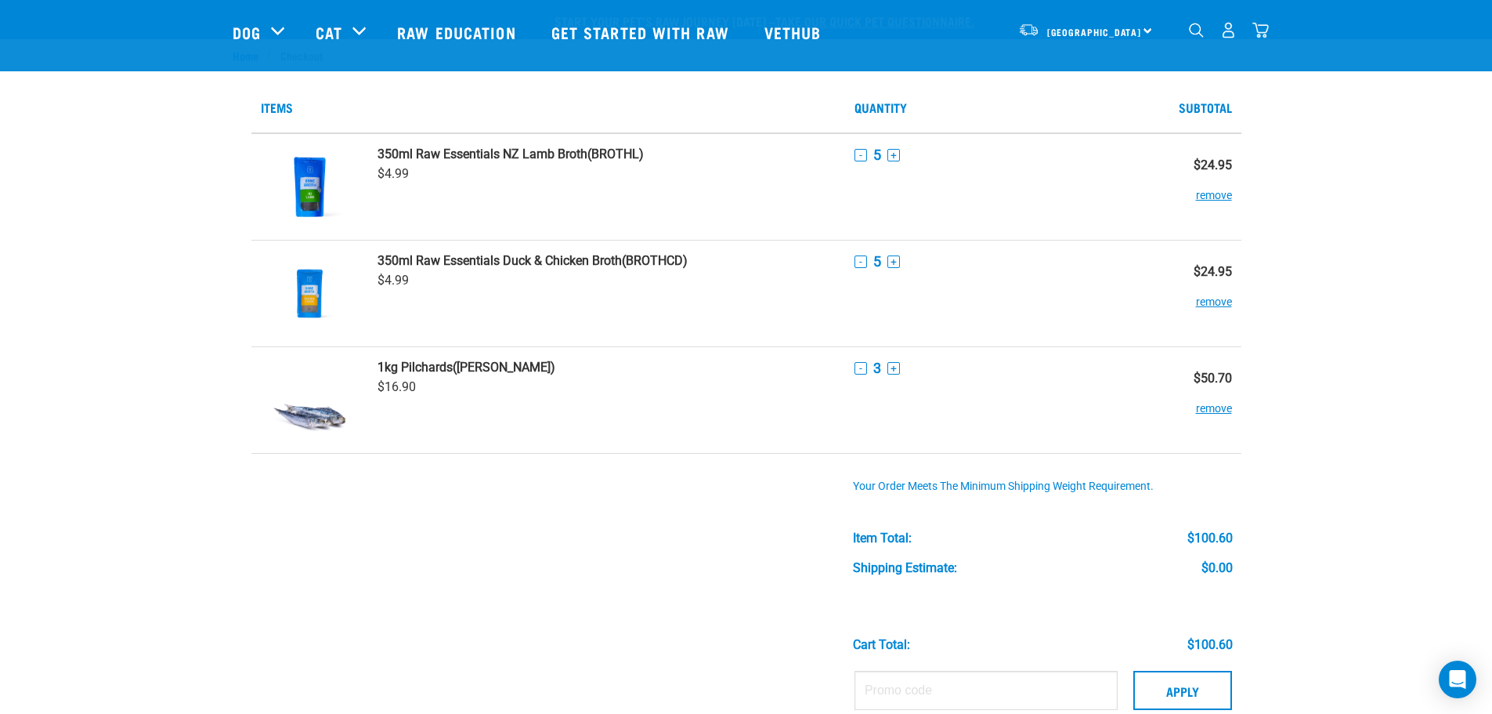  I want to click on th: Quantity, so click(993, 107).